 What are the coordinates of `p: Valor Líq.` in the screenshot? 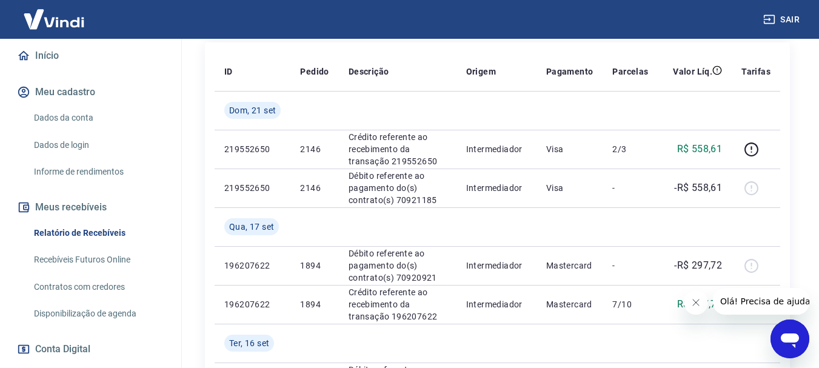 It's located at (692, 72).